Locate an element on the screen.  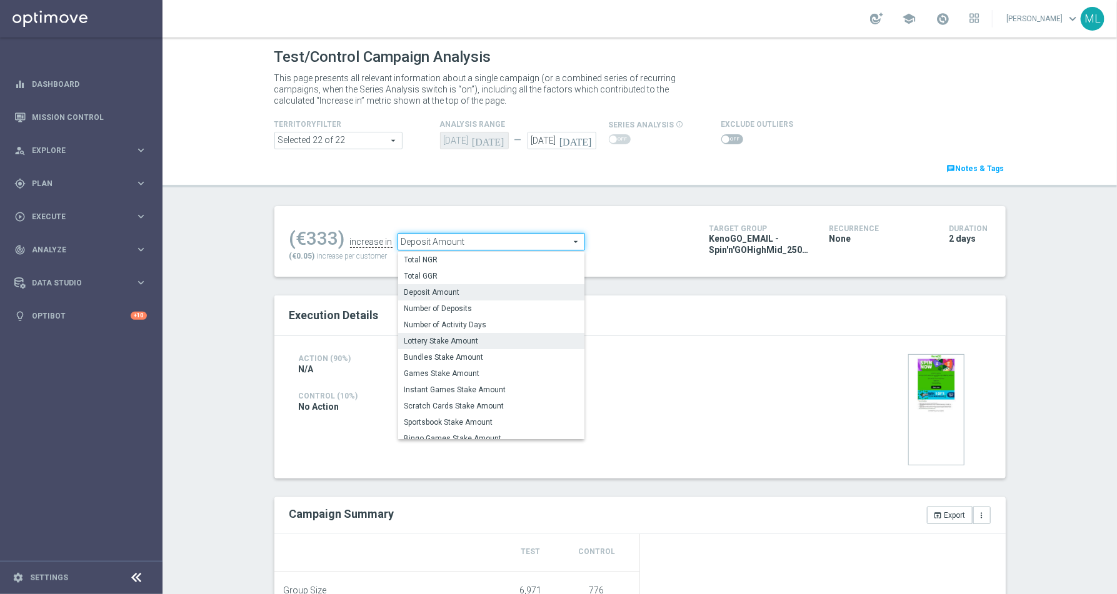
span: Scratch Cards Stake Amount is located at coordinates (491, 406).